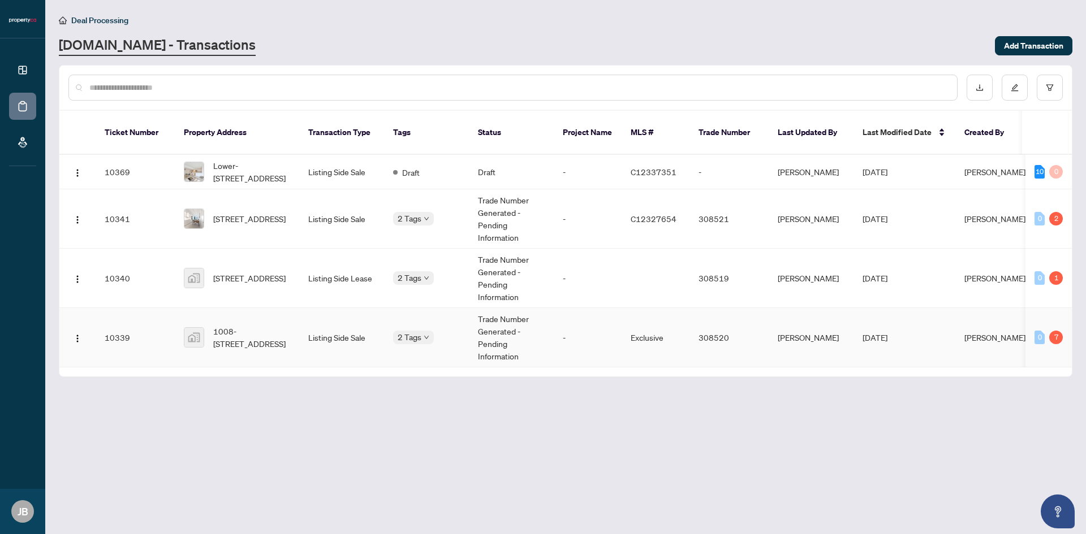 The width and height of the screenshot is (1086, 534). I want to click on span: Exclusive, so click(647, 338).